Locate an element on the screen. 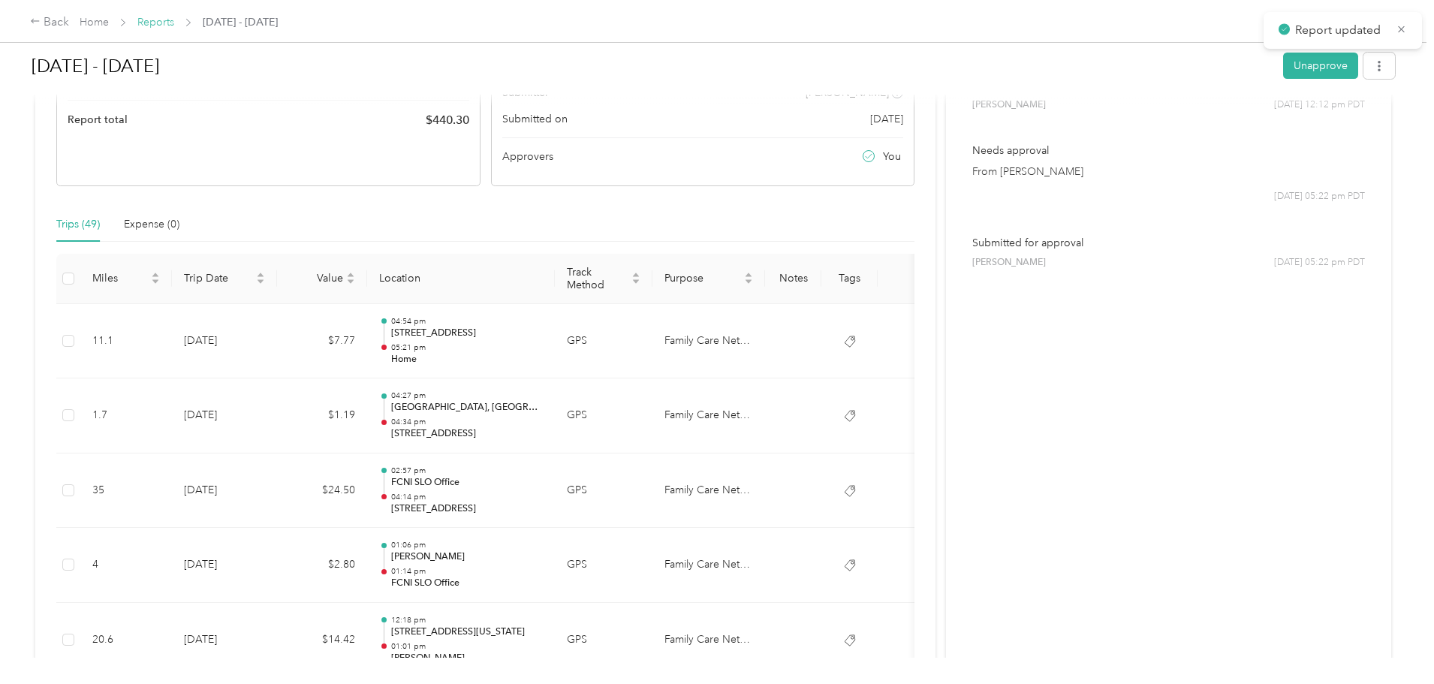  td: $14.42 is located at coordinates (322, 640).